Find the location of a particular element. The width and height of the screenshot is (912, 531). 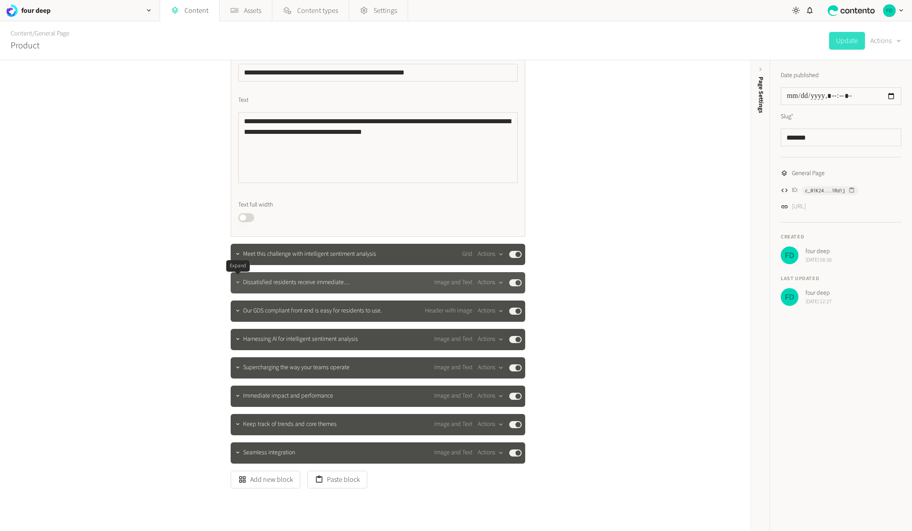

span: ID: is located at coordinates (795, 190).